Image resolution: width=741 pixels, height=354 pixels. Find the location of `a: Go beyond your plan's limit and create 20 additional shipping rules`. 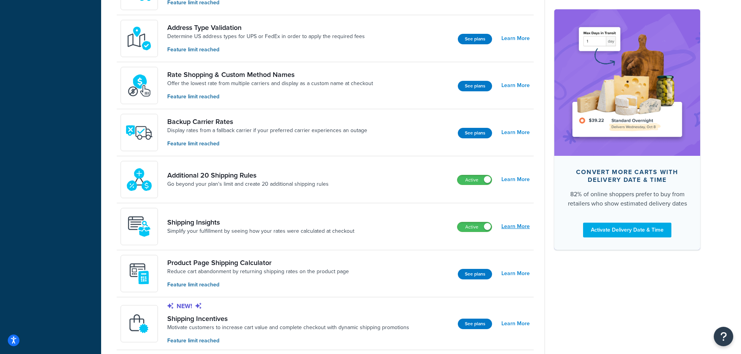

a: Go beyond your plan's limit and create 20 additional shipping rules is located at coordinates (248, 184).